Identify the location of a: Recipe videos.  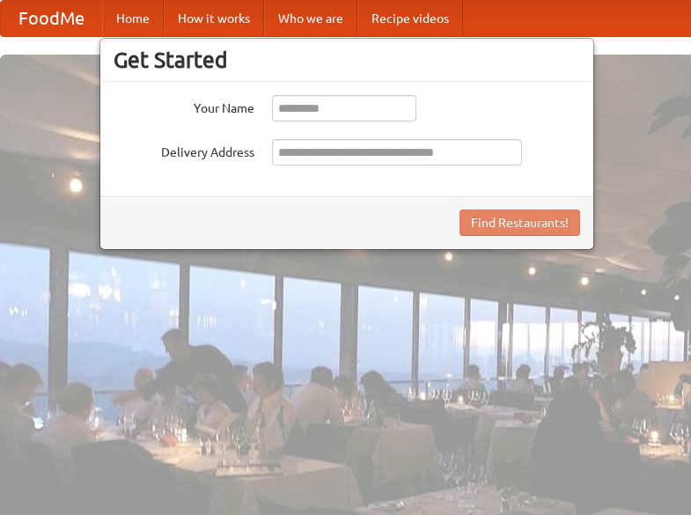
(410, 18).